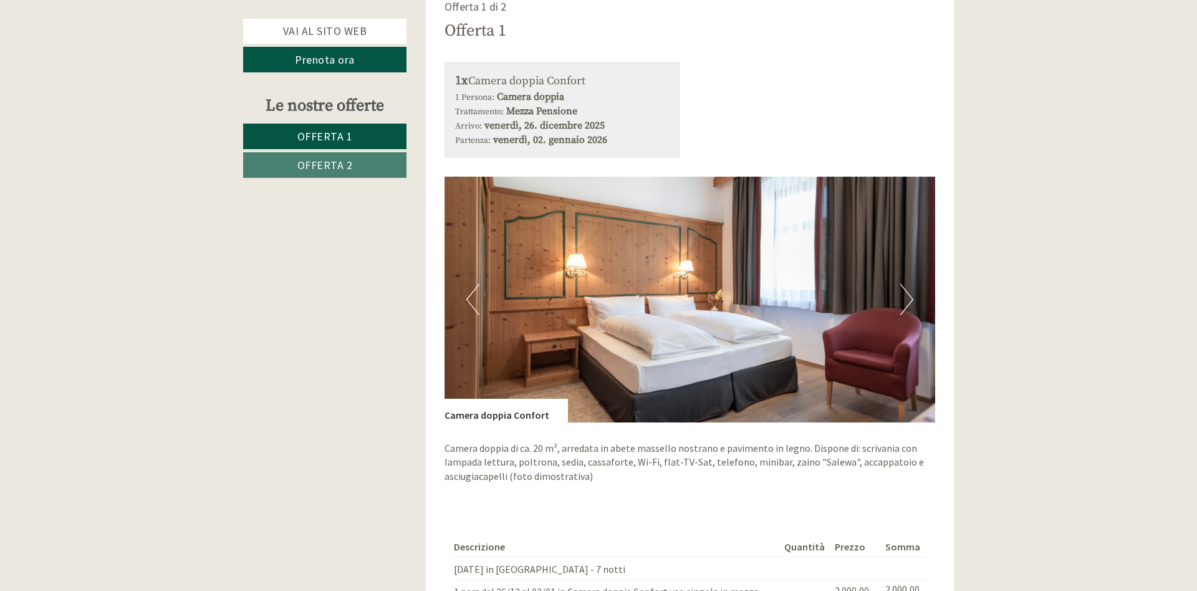  Describe the element at coordinates (325, 165) in the screenshot. I see `span: Offerta 2` at that location.